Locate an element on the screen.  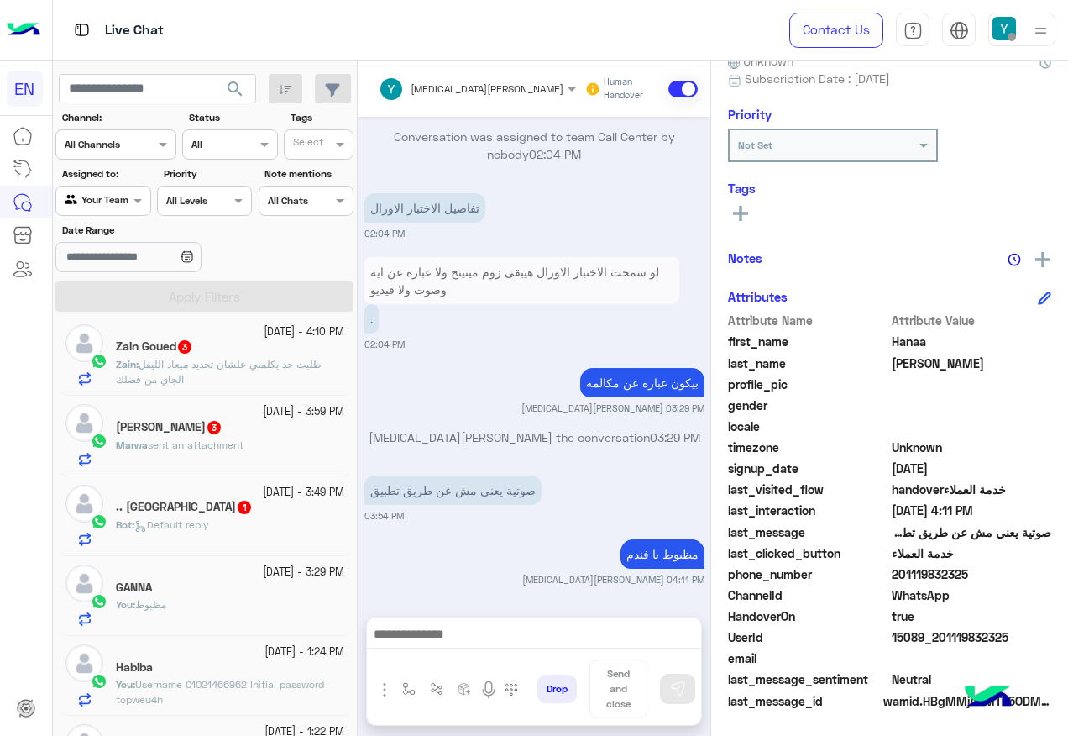
span: last_name is located at coordinates (808, 363).